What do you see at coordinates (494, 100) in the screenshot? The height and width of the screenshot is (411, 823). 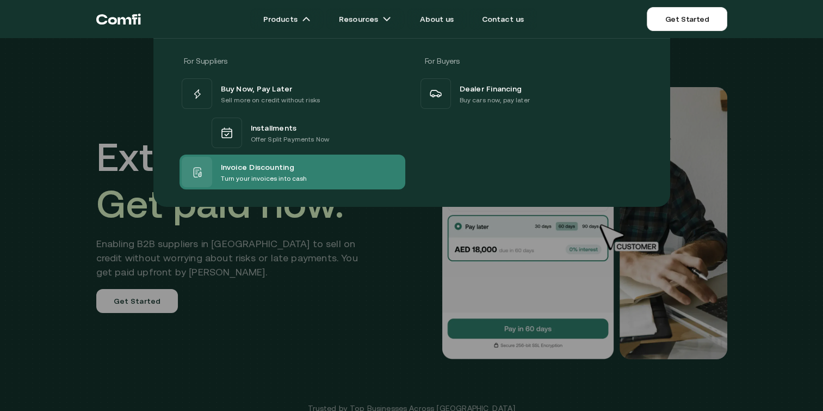 I see `p: Buy cars now, pay later` at bounding box center [494, 100].